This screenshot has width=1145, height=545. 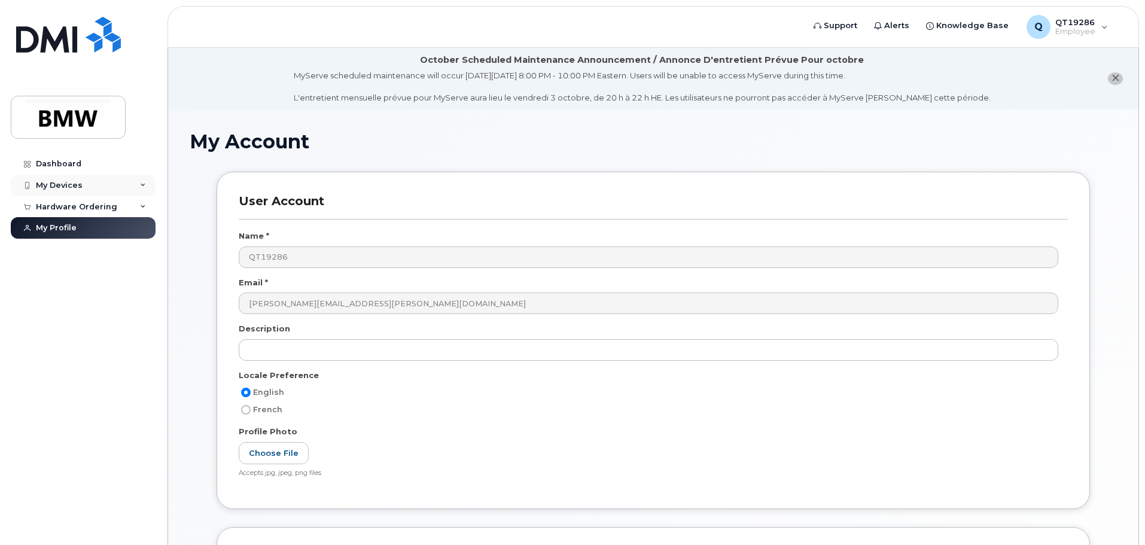 What do you see at coordinates (246, 393) in the screenshot?
I see `input: English` at bounding box center [246, 393].